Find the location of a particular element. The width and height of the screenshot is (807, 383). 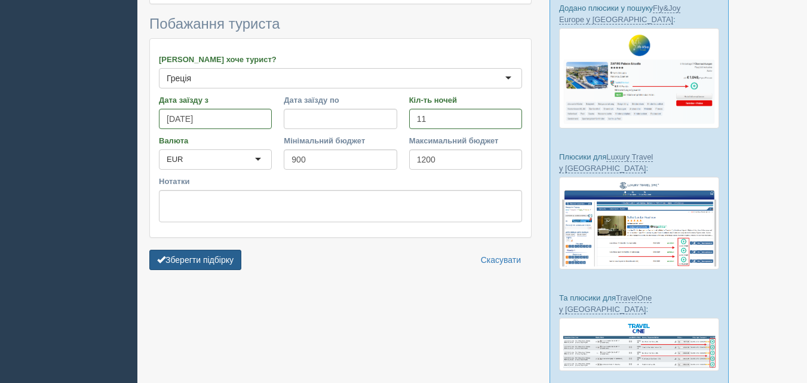

a: Скасувати is located at coordinates (501, 260).